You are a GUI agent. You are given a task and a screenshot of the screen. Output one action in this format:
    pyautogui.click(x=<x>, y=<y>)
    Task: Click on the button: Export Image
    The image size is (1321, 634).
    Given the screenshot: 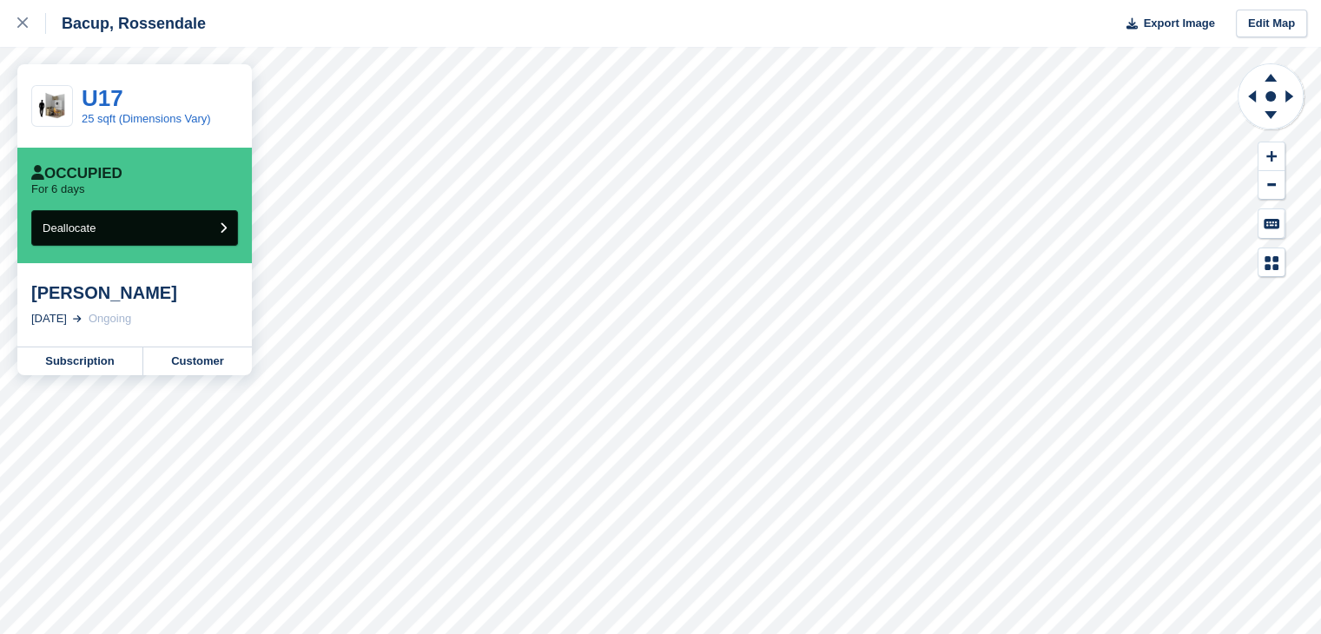 What is the action you would take?
    pyautogui.click(x=1165, y=23)
    